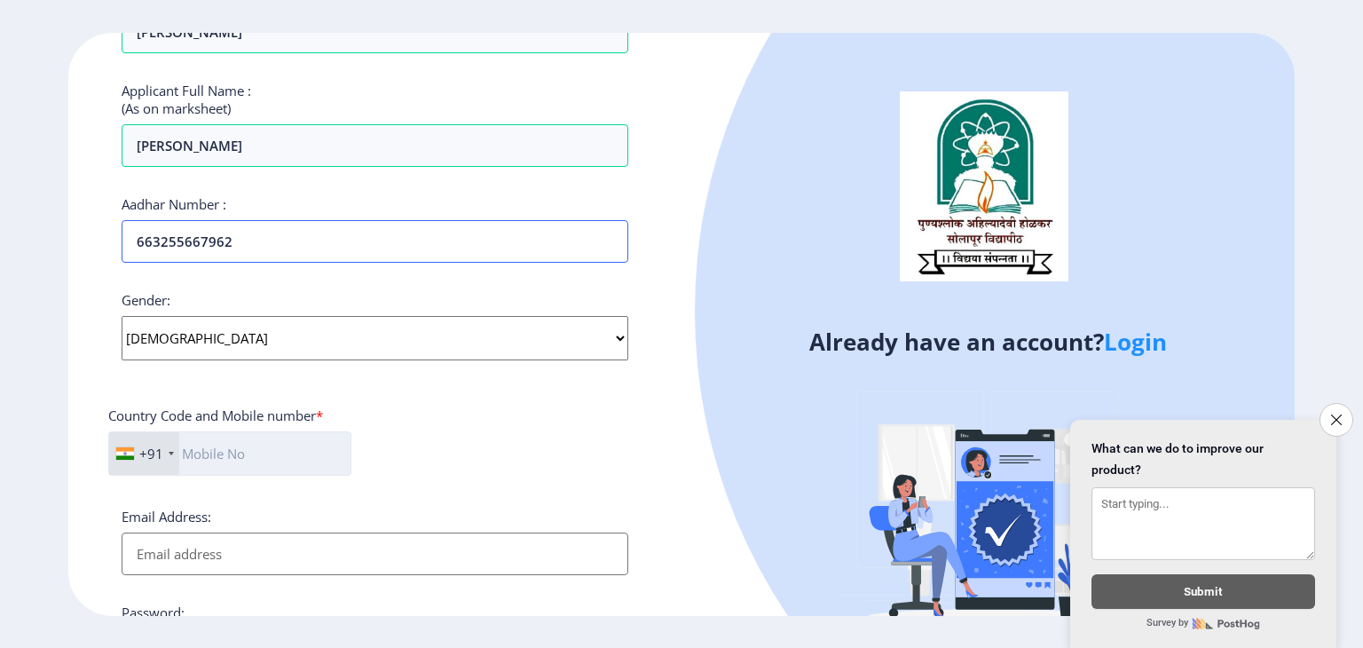  Describe the element at coordinates (374, 145) in the screenshot. I see `input: Full Name` at that location.